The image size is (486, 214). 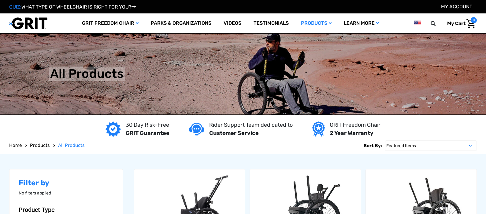 What do you see at coordinates (71, 146) in the screenshot?
I see `span: All Products` at bounding box center [71, 146].